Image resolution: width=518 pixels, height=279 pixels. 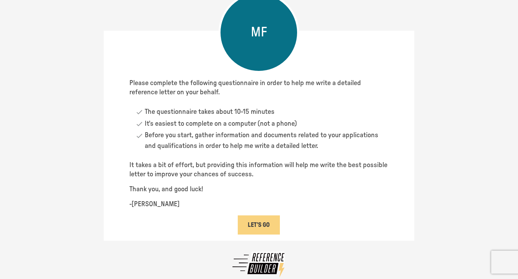 What do you see at coordinates (259, 33) in the screenshot?
I see `p: MF` at bounding box center [259, 33].